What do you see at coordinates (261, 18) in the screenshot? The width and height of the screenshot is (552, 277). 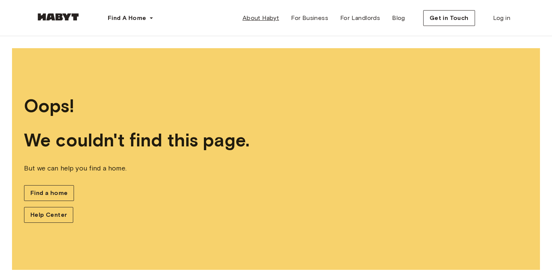 I see `a: About Habyt` at bounding box center [261, 18].